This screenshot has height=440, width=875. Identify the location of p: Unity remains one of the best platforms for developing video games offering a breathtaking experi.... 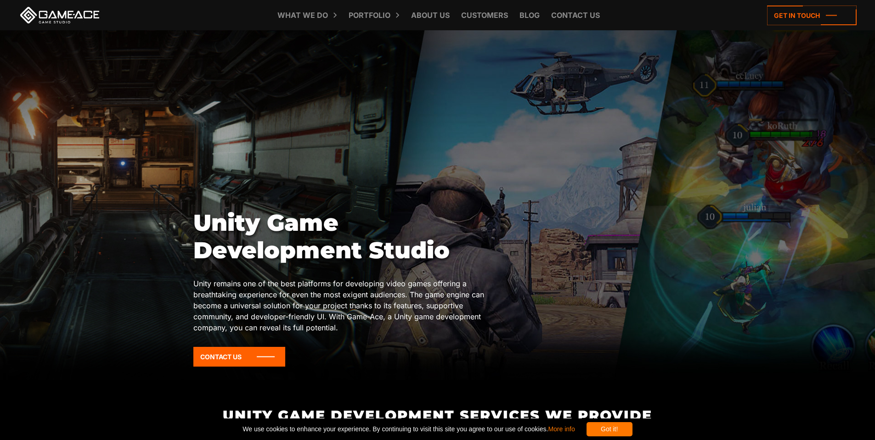
(340, 306).